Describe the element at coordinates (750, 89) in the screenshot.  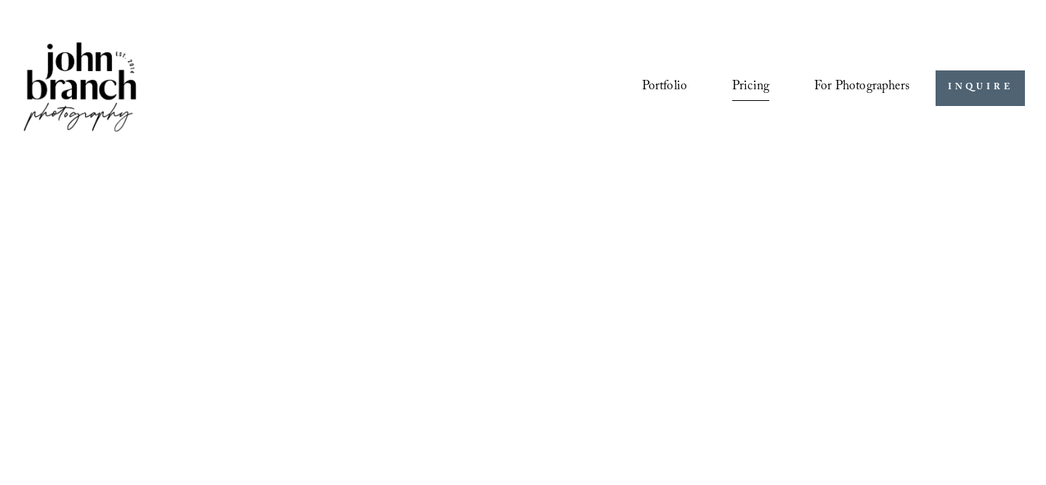
I see `a: Pricing` at that location.